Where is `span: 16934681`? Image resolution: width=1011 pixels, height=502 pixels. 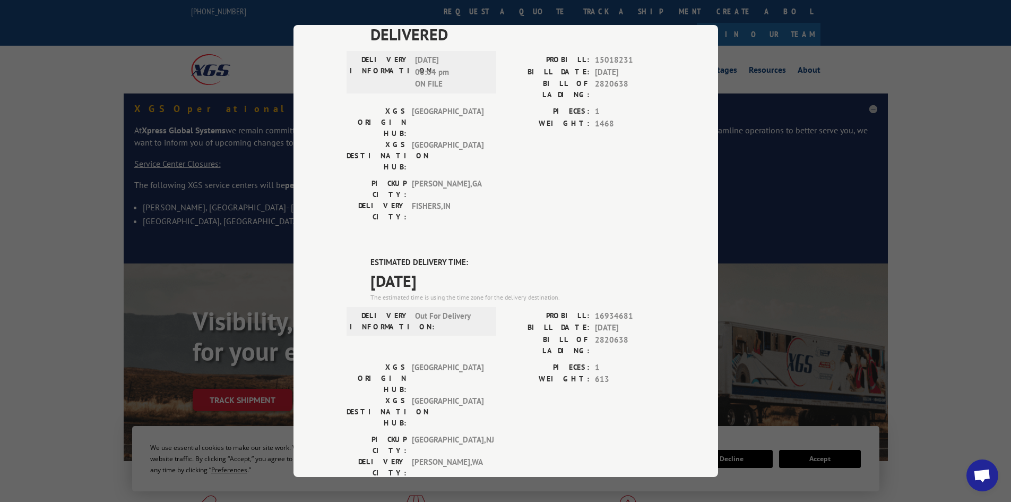
span: 16934681 is located at coordinates (630, 316).